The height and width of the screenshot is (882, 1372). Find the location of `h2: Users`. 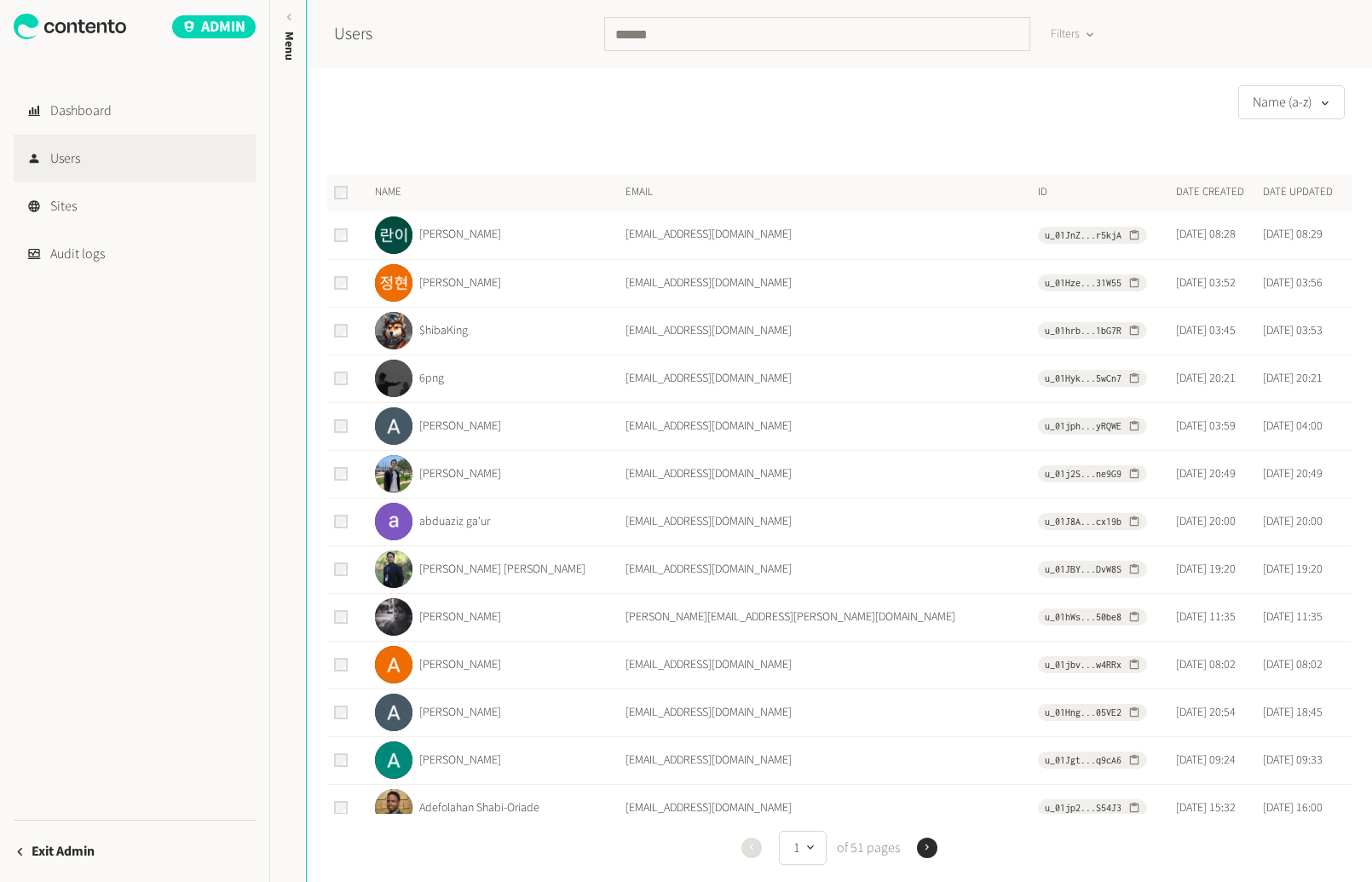

h2: Users is located at coordinates (353, 34).